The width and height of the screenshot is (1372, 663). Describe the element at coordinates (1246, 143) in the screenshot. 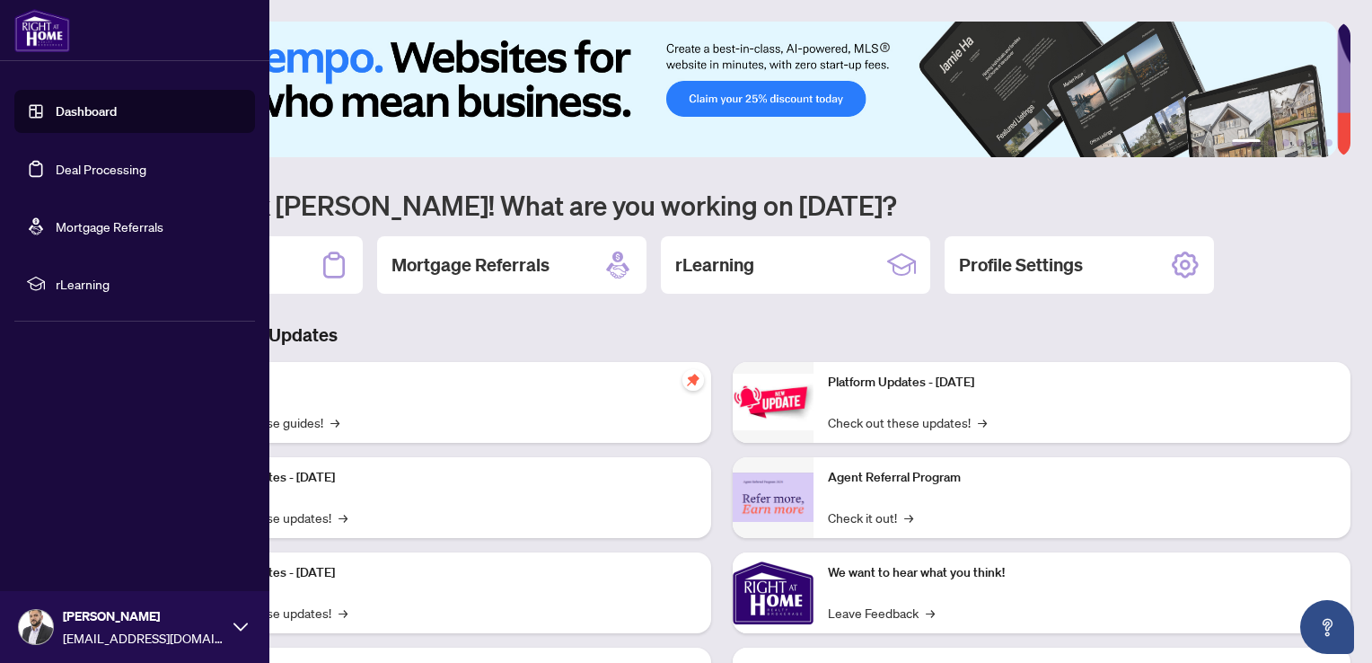

I see `button: 1` at that location.